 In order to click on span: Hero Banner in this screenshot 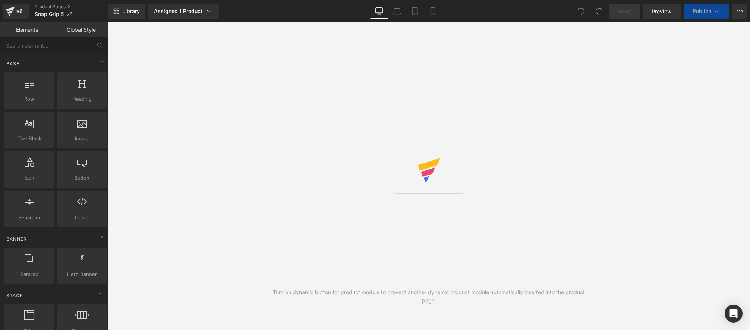, I will do `click(82, 274)`.